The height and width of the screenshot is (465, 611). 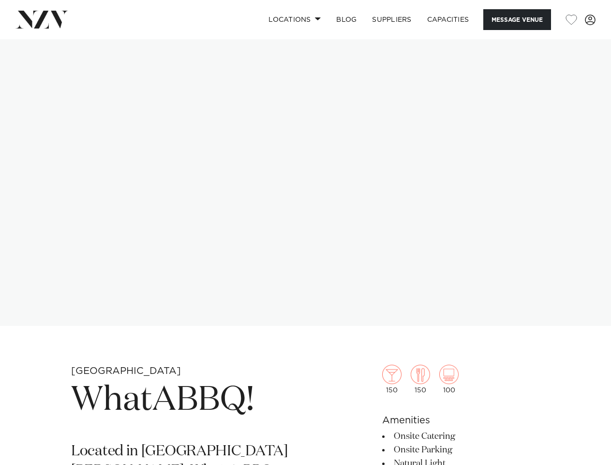 What do you see at coordinates (295, 19) in the screenshot?
I see `a: Locations` at bounding box center [295, 19].